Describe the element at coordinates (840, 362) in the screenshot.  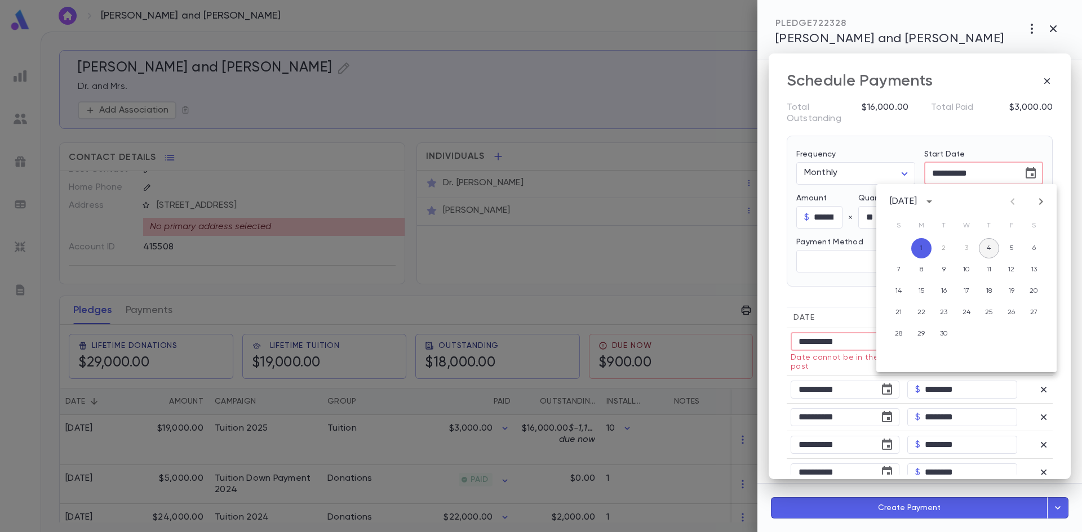
I see `p: Date cannot be in the past` at that location.